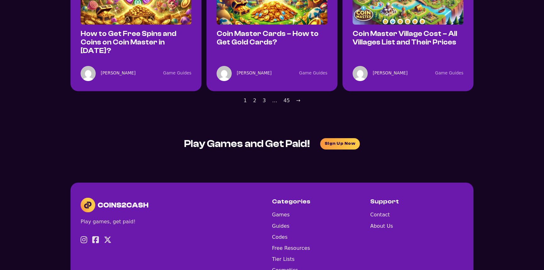 Image resolution: width=544 pixels, height=270 pixels. What do you see at coordinates (84, 240) in the screenshot?
I see `a: Visit Instagram profile` at bounding box center [84, 240].